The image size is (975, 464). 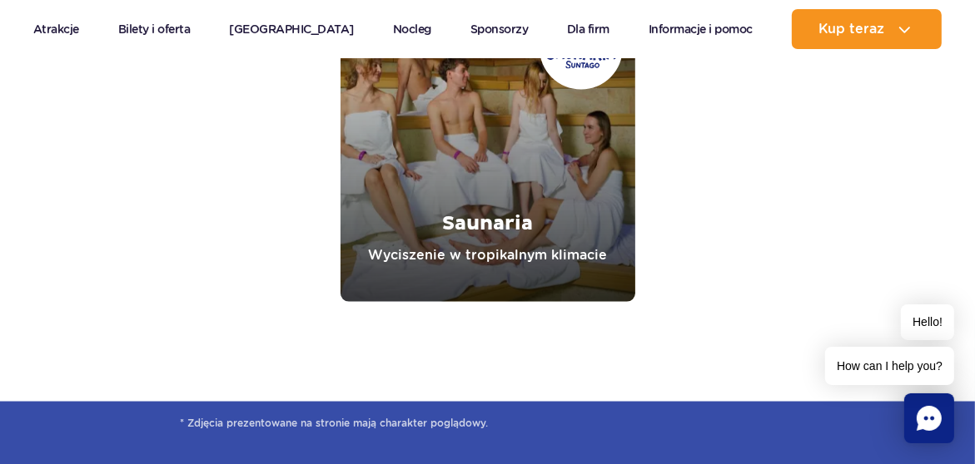 What do you see at coordinates (588, 29) in the screenshot?
I see `a: Dla firm` at bounding box center [588, 29].